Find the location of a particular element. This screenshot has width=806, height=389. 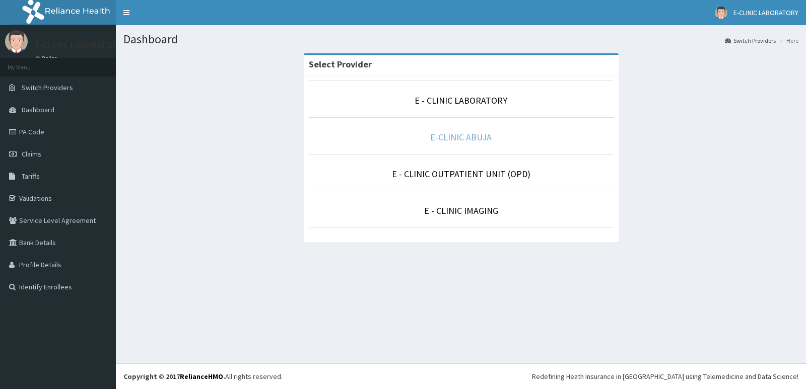

a: Switch Providers is located at coordinates (750, 40).